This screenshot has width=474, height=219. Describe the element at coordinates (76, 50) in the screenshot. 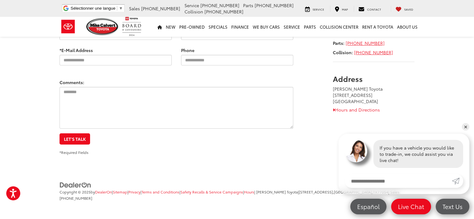

I see `label: *E-Mail Address` at that location.